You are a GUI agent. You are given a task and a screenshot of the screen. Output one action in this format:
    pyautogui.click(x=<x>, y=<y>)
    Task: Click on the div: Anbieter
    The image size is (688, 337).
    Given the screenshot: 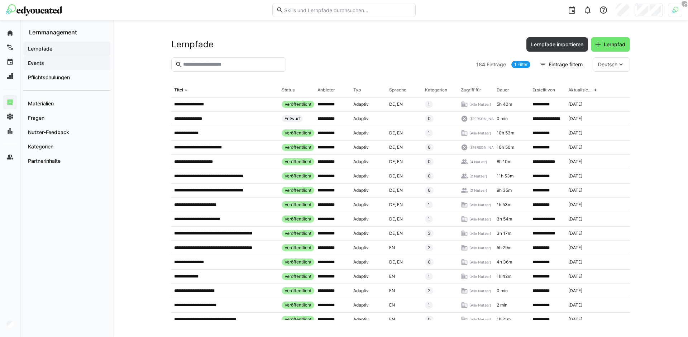 What is the action you would take?
    pyautogui.click(x=326, y=90)
    